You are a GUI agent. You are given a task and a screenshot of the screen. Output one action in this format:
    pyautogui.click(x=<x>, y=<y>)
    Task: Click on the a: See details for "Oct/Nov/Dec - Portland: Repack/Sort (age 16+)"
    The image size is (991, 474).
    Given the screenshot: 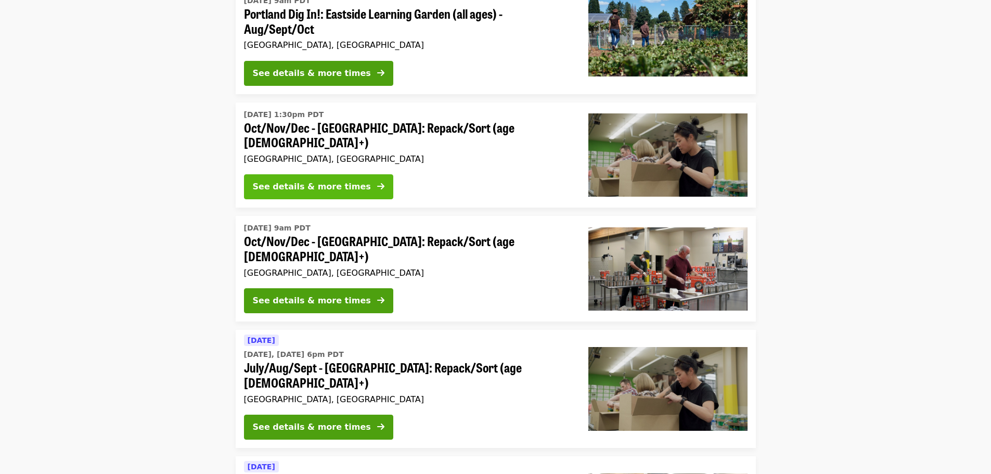 What is the action you would take?
    pyautogui.click(x=496, y=268)
    